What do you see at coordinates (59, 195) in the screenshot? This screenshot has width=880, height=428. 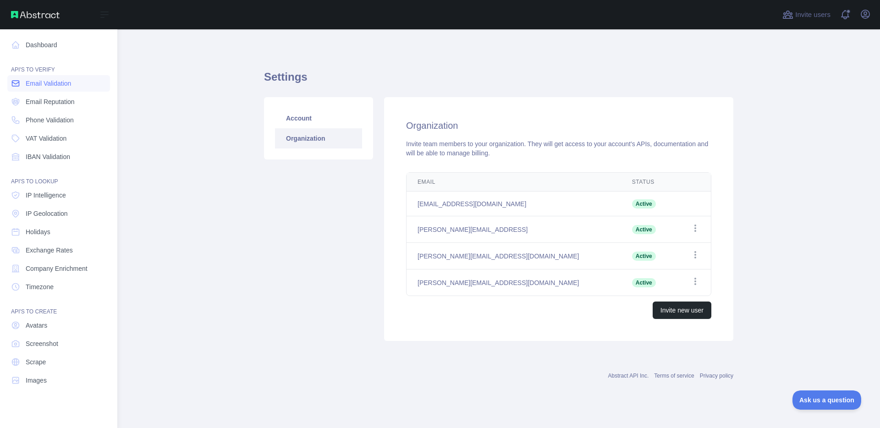 I see `a: IP Intelligence` at bounding box center [59, 195].